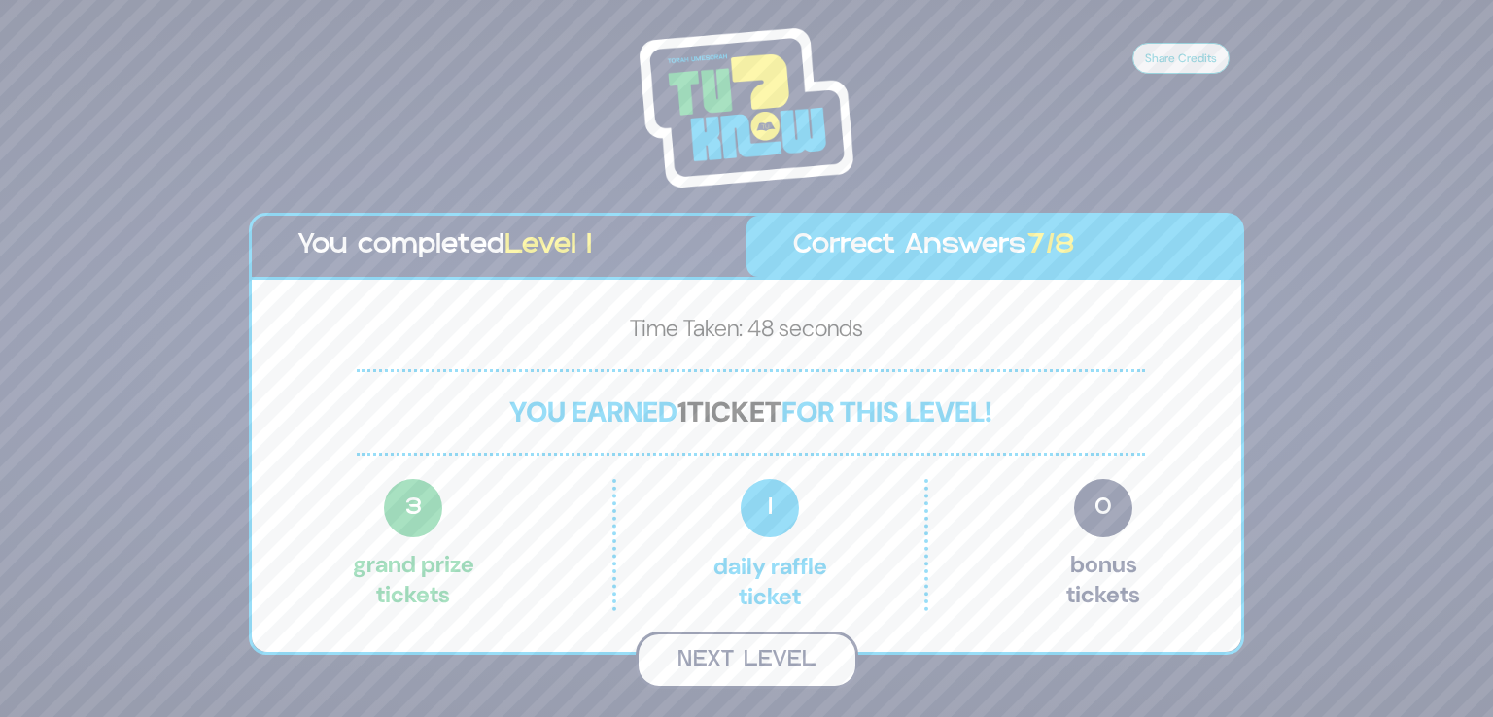 The image size is (1493, 717). I want to click on span: 0, so click(1103, 508).